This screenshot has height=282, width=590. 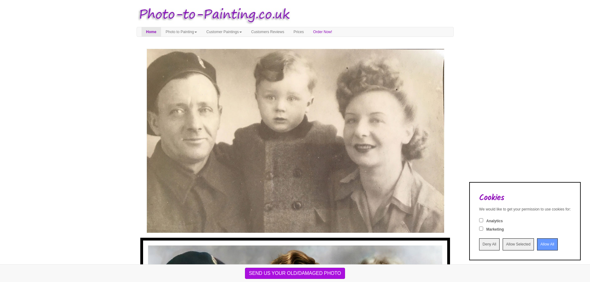 I want to click on label: Marketing, so click(x=495, y=230).